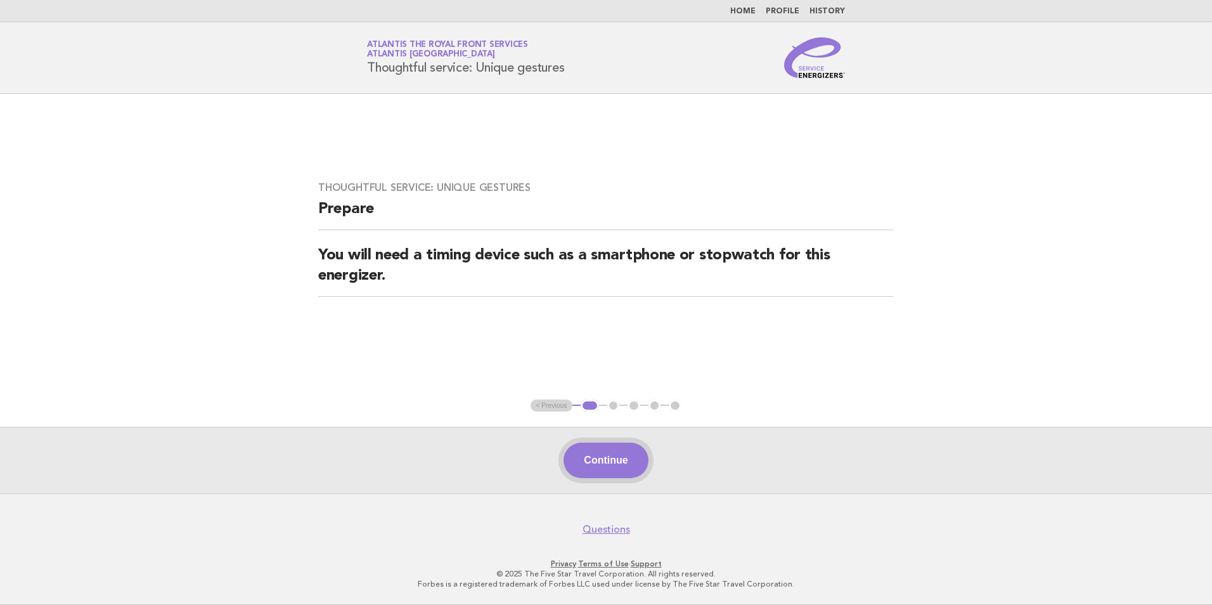  Describe the element at coordinates (603, 563) in the screenshot. I see `a: Terms of Use` at that location.